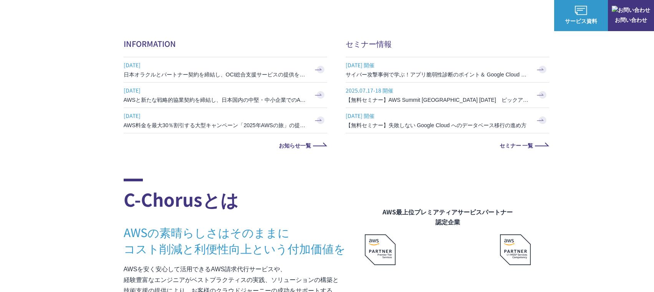 The image size is (654, 292). Describe the element at coordinates (216, 125) in the screenshot. I see `h3: AWS料金を最大30％割引する大型キャンペーン「2025年AWSの旅」の提供を開始` at that location.